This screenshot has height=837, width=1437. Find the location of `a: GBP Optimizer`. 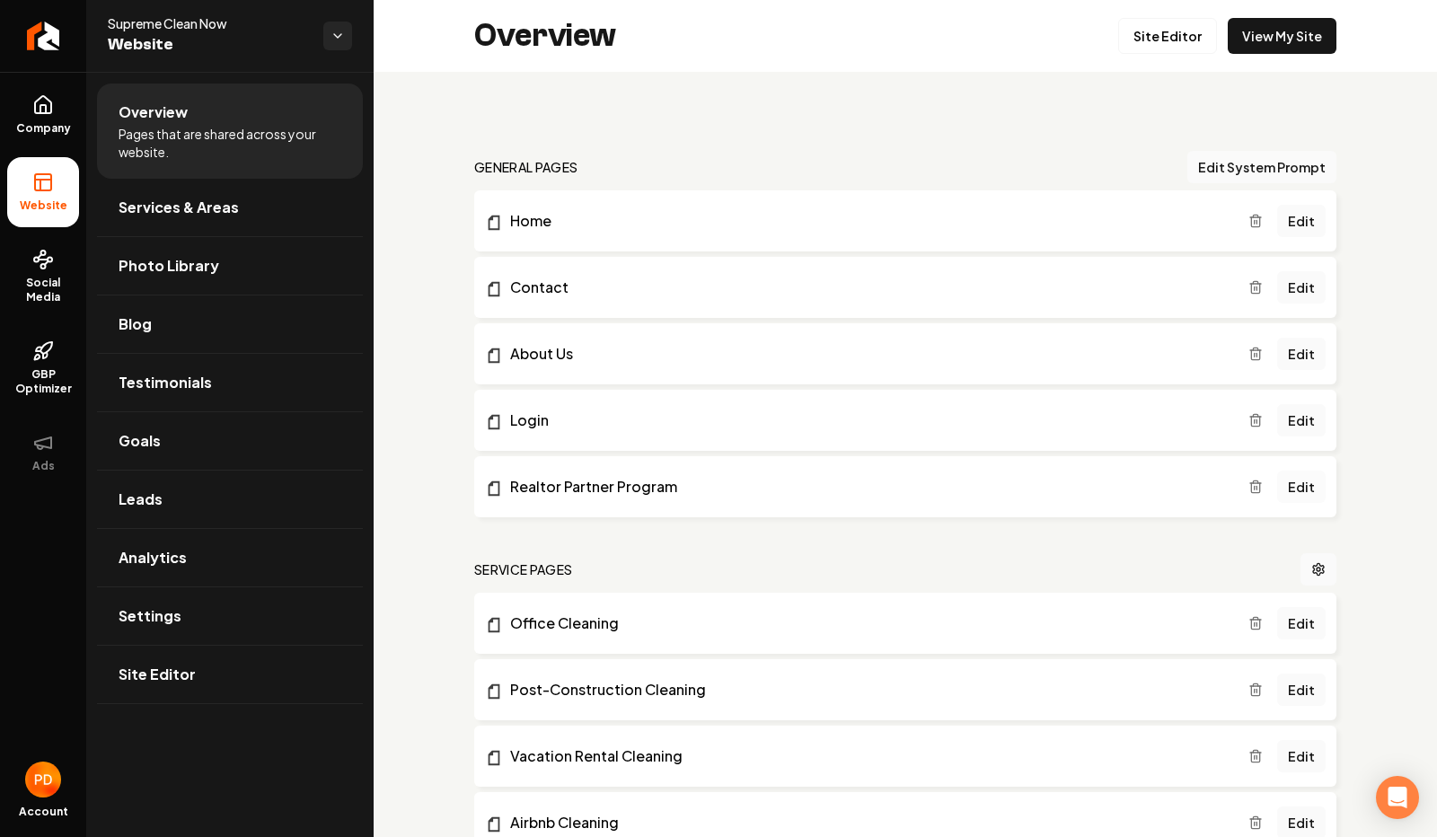

a: GBP Optimizer is located at coordinates (43, 368).